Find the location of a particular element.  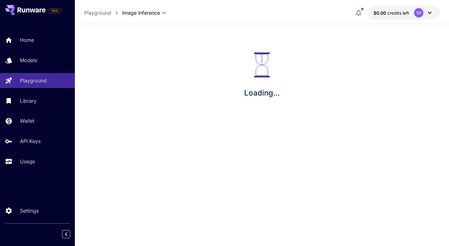

p: Models is located at coordinates (28, 60).